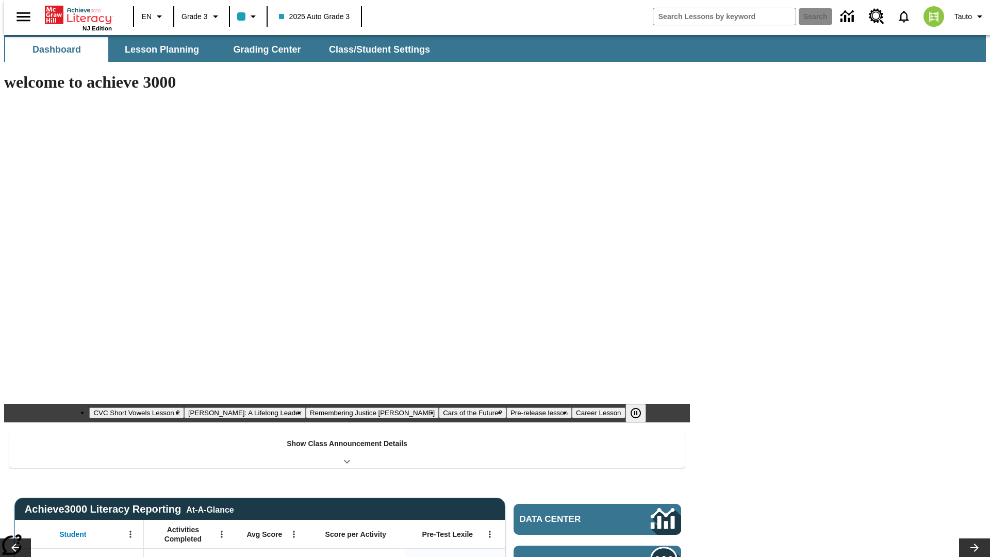 The width and height of the screenshot is (990, 557). I want to click on button: Slide 4 Cars of the Future?, so click(473, 413).